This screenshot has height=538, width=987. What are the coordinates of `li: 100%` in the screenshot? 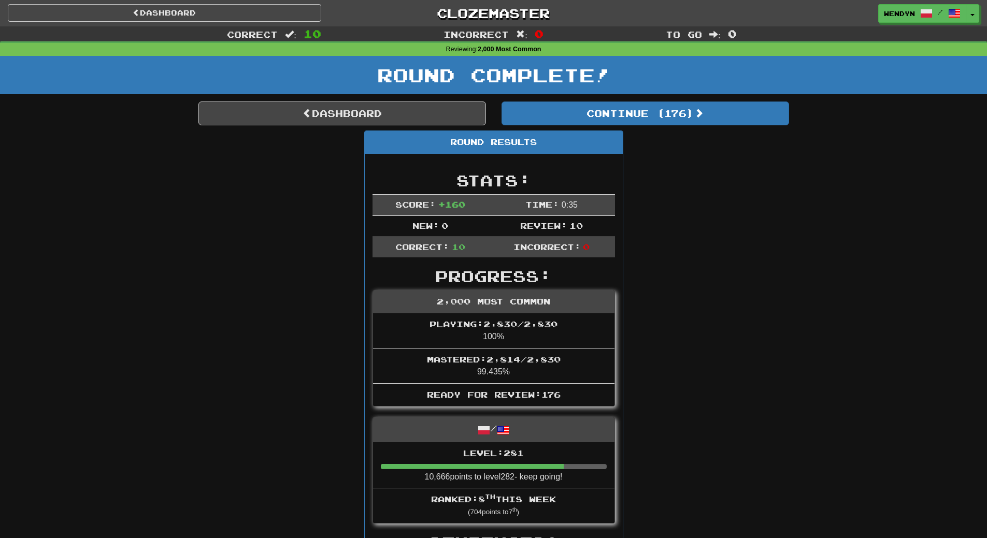 It's located at (494, 331).